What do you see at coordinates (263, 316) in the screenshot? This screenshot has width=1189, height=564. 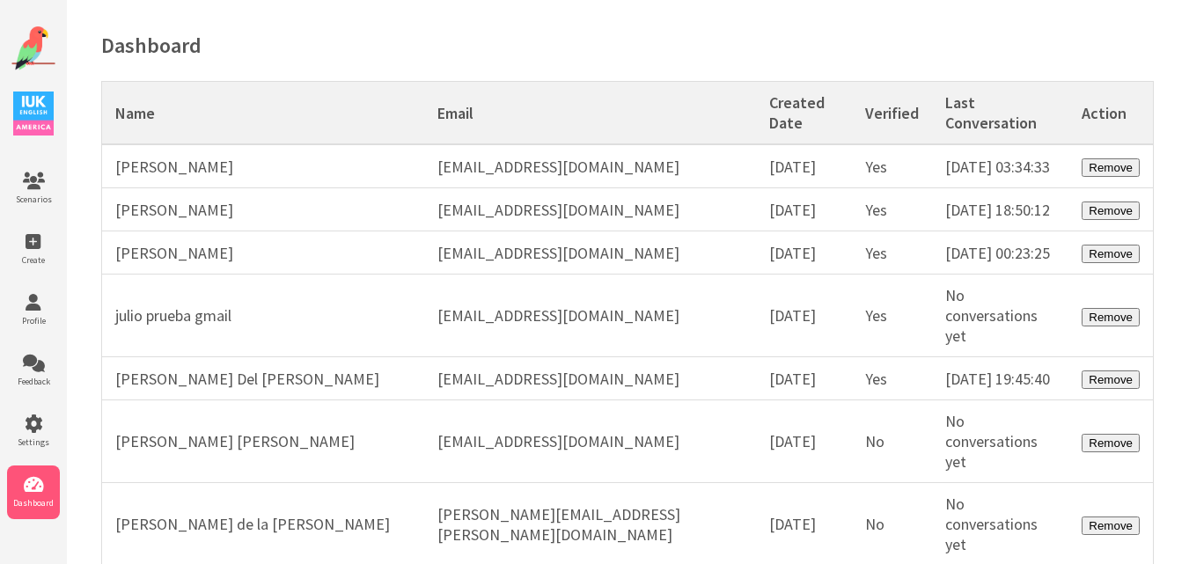 I see `td: julio prueba gmail` at bounding box center [263, 316].